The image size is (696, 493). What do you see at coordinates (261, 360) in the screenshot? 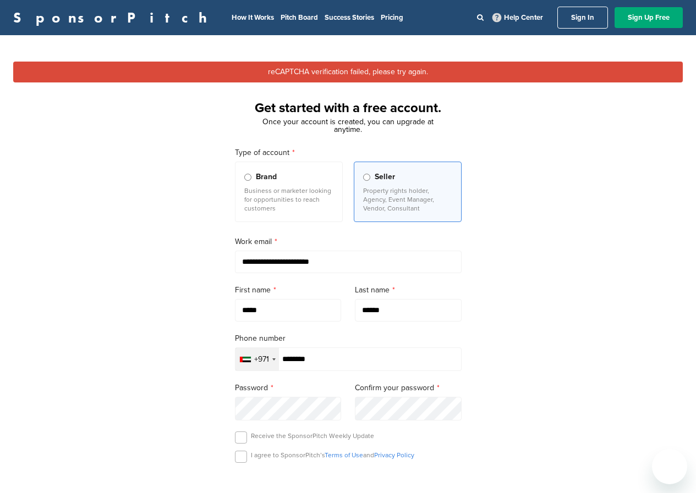
I see `div: +971` at bounding box center [261, 360].